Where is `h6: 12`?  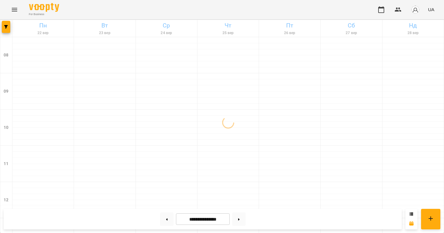
h6: 12 is located at coordinates (6, 200).